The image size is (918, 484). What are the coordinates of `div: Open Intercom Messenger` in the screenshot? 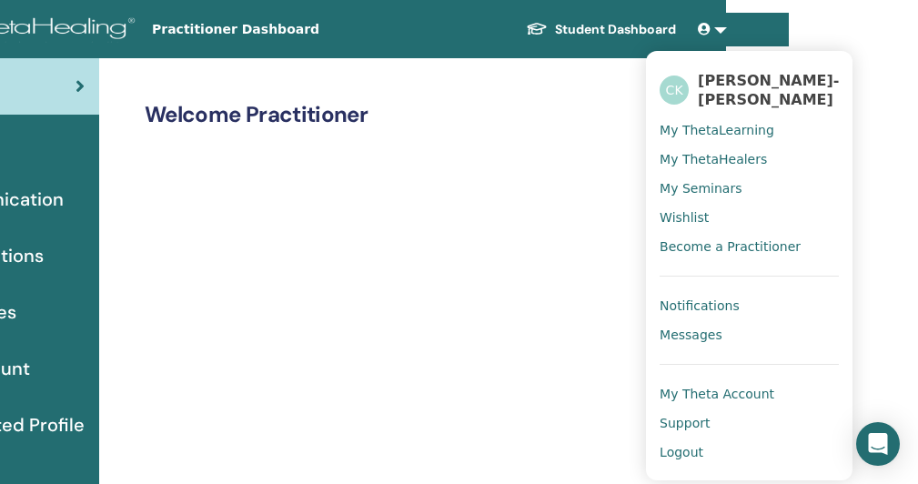 It's located at (878, 444).